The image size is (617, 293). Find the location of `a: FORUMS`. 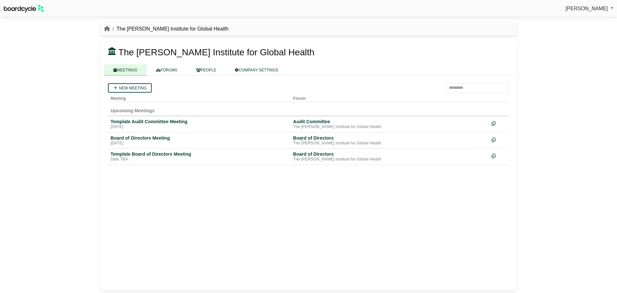

a: FORUMS is located at coordinates (166, 70).